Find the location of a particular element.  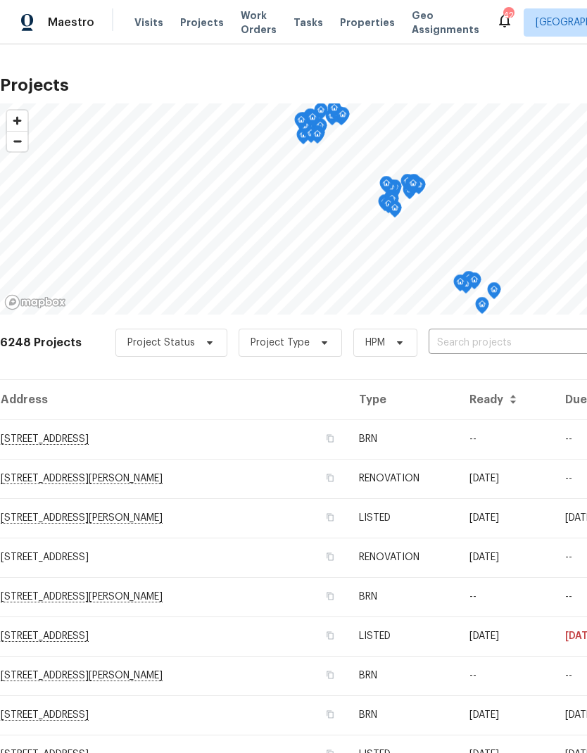

span: Work Orders is located at coordinates (258, 23).